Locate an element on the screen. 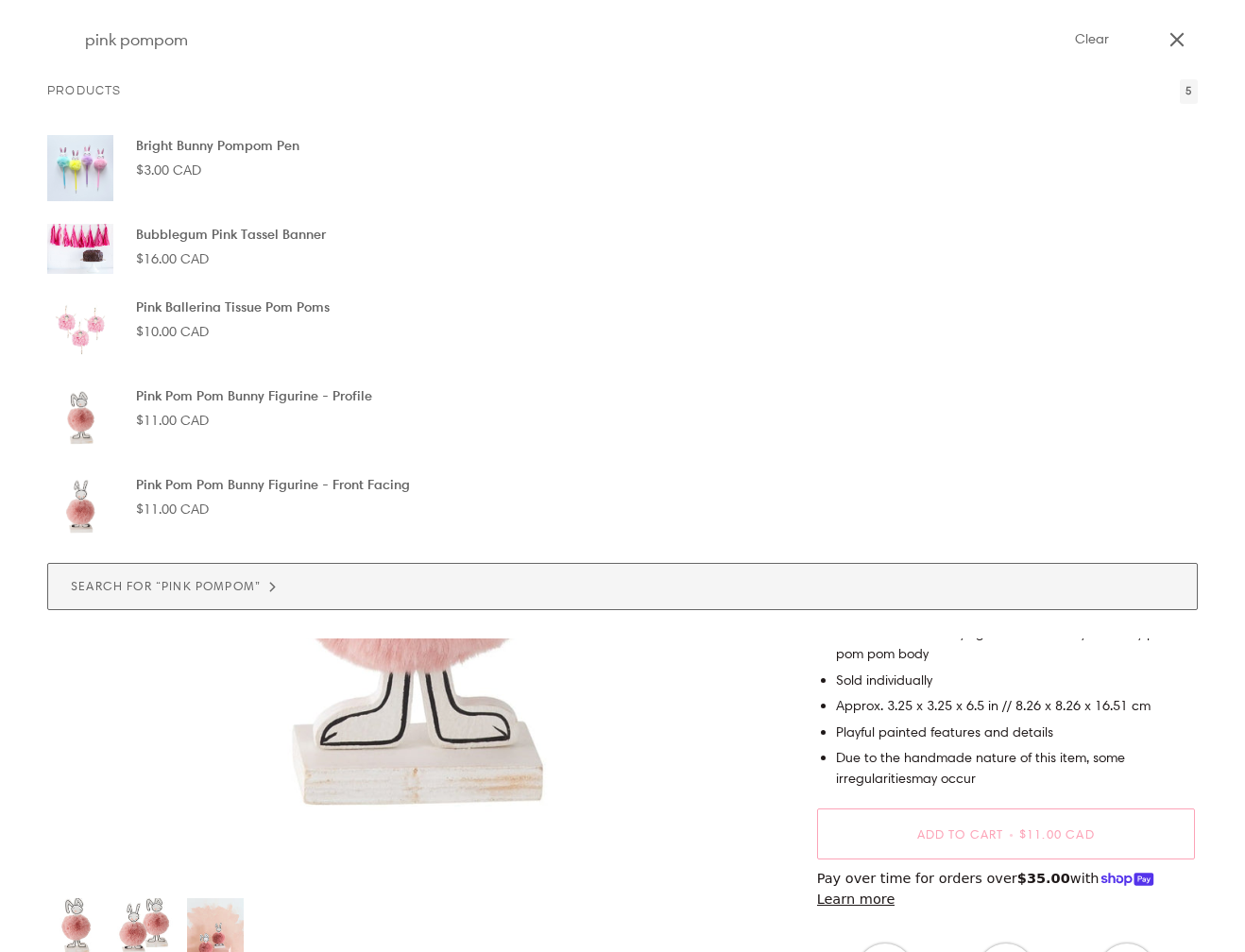 The height and width of the screenshot is (952, 1245). ul: Products is located at coordinates (622, 337).